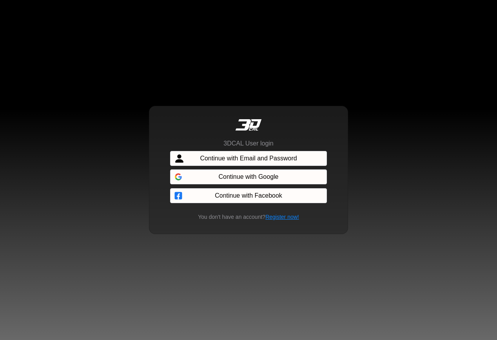 The height and width of the screenshot is (340, 497). I want to click on a: Register now!, so click(282, 217).